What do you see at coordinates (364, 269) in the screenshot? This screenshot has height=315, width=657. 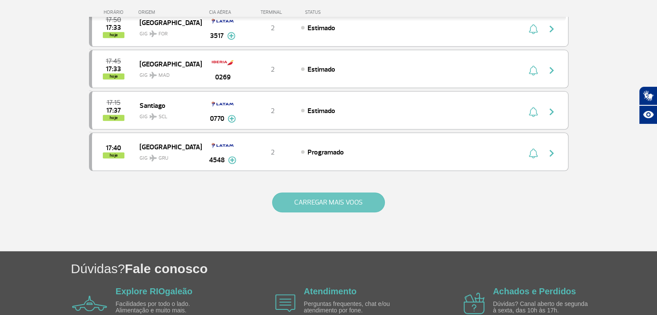 I see `h1: Dúvidas?` at bounding box center [364, 269].